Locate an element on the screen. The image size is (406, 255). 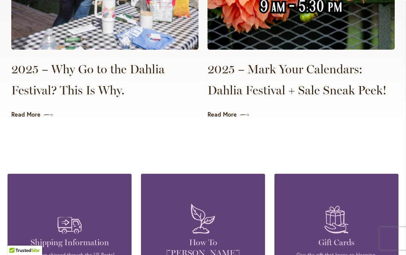
a: 2025 – Why Go to the Dahlia Festival? This Is Why. is located at coordinates (105, 80).